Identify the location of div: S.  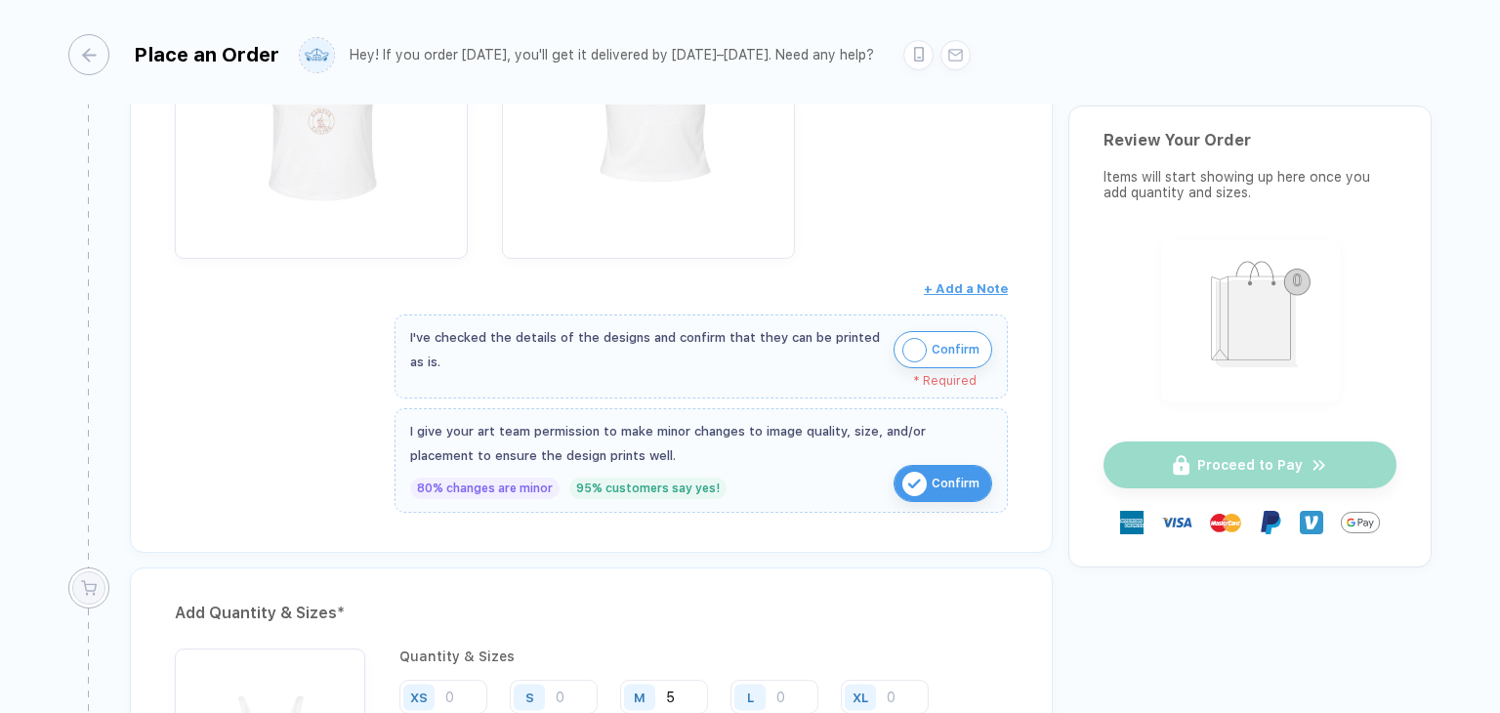
(529, 696).